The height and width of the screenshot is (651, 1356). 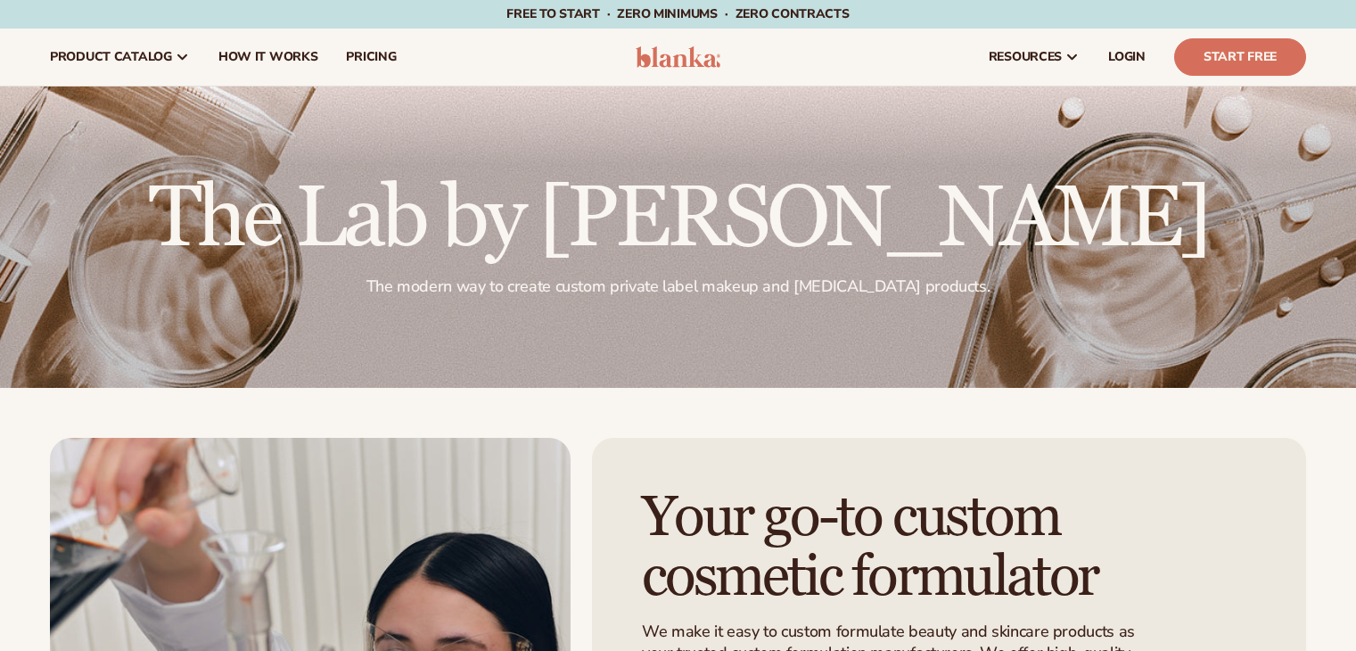 What do you see at coordinates (913, 547) in the screenshot?
I see `h1: Your go-to custom cosmetic formulator` at bounding box center [913, 547].